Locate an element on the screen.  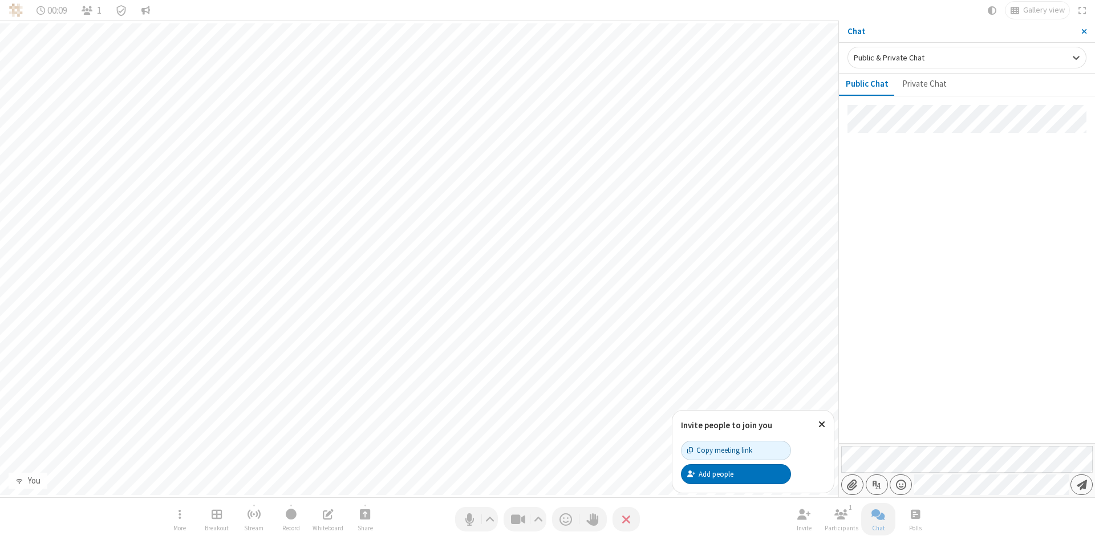
button: Audio settings is located at coordinates (490, 519).